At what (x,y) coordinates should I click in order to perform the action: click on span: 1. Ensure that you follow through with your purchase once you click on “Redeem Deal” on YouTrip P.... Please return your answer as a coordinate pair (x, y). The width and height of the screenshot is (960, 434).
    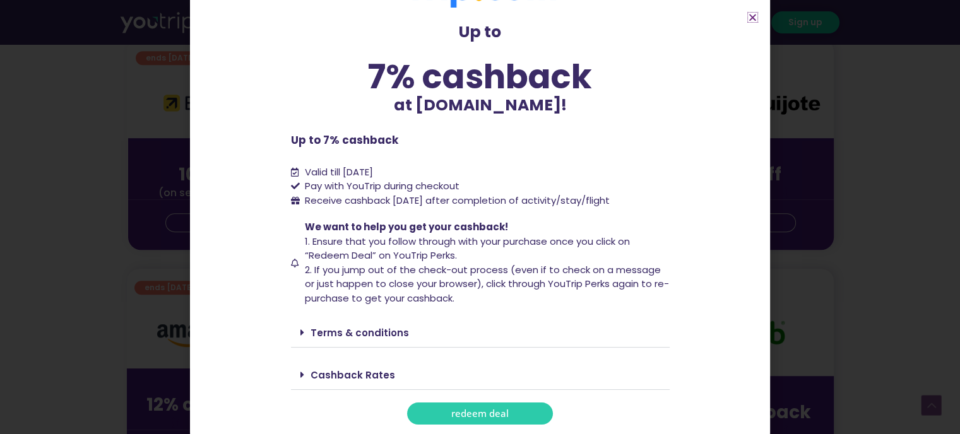
    Looking at the image, I should click on (467, 249).